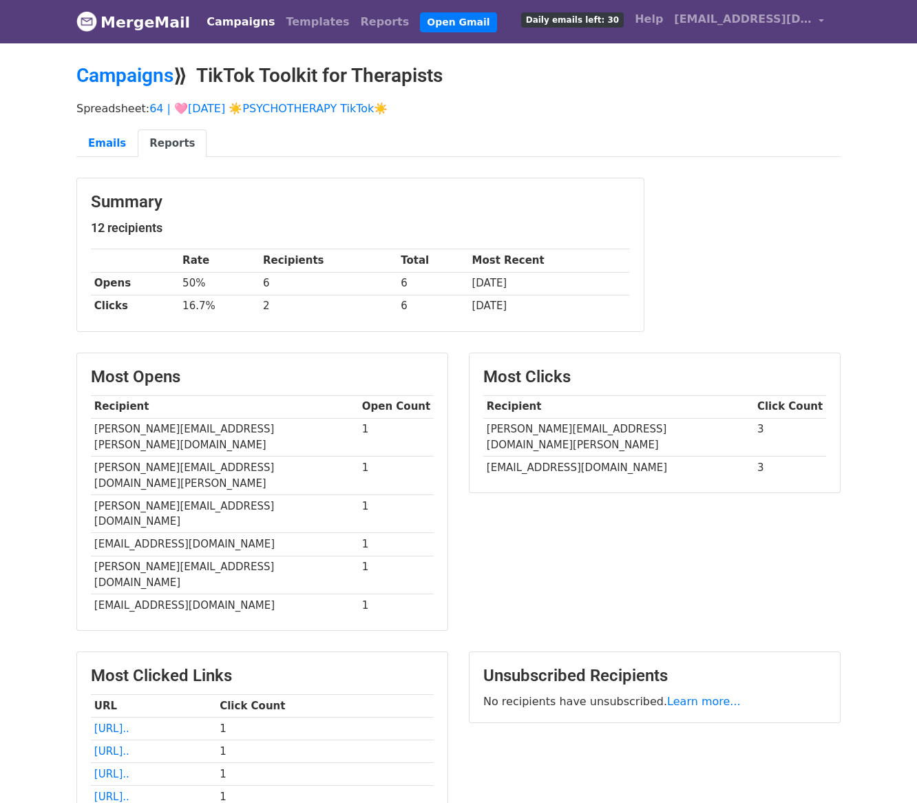 This screenshot has width=917, height=803. What do you see at coordinates (133, 22) in the screenshot?
I see `a: MergeMail` at bounding box center [133, 22].